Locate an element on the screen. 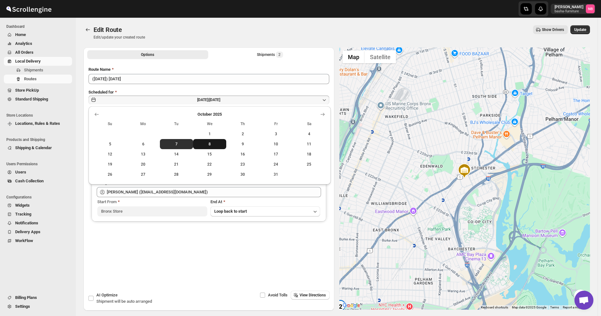 The width and height of the screenshot is (601, 316). span: Tracking is located at coordinates (23, 214).